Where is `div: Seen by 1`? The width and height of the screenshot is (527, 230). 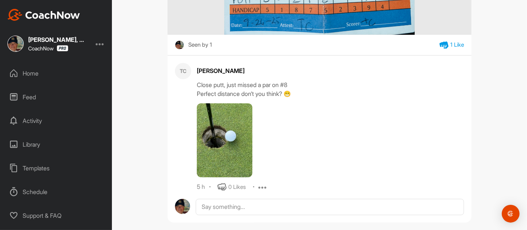 div: Seen by 1 is located at coordinates (200, 45).